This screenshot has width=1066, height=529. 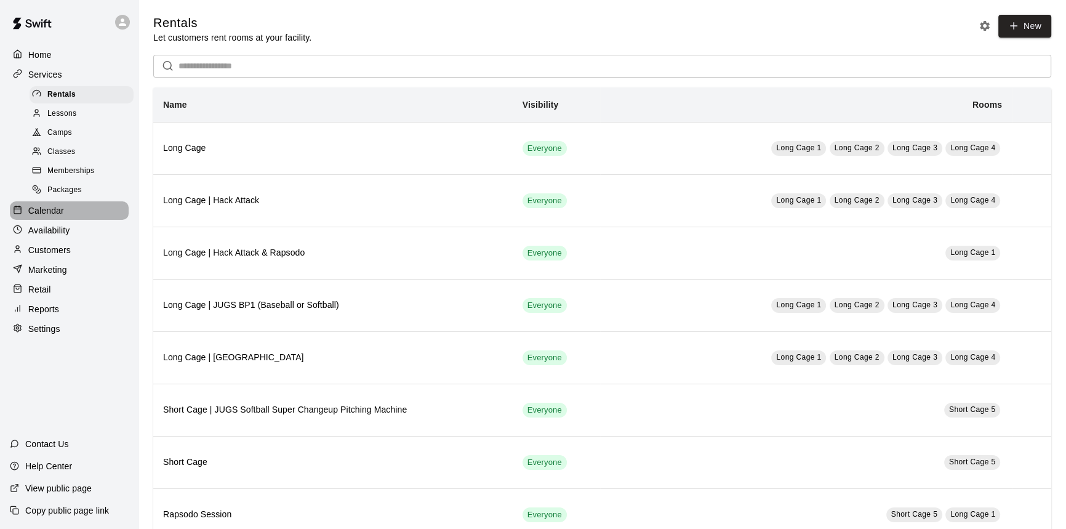 I want to click on p: Help Center, so click(x=49, y=466).